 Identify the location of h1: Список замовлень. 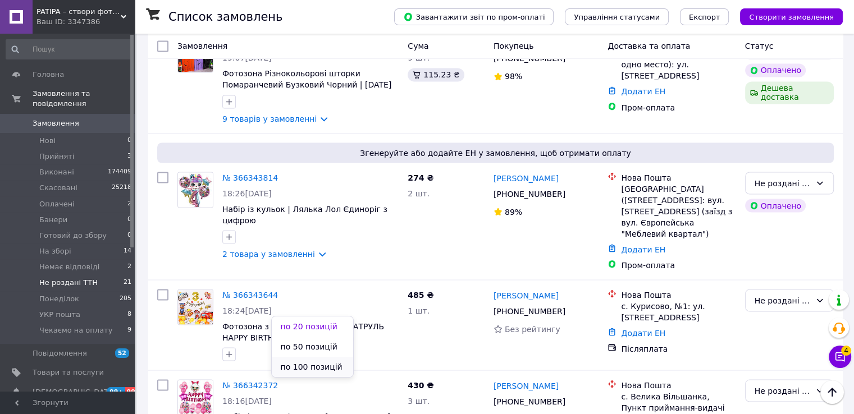
(225, 17).